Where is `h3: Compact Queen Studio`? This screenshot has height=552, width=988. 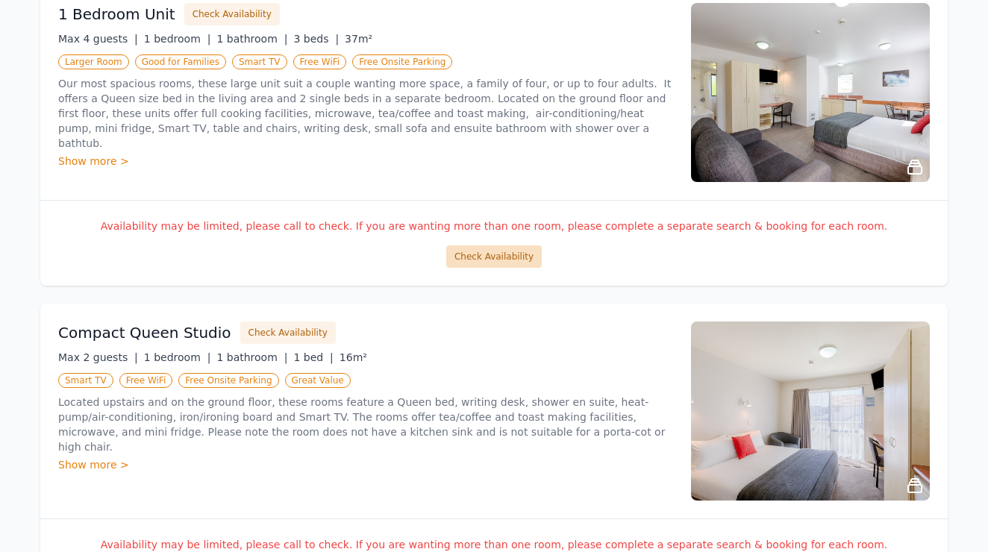 h3: Compact Queen Studio is located at coordinates (145, 333).